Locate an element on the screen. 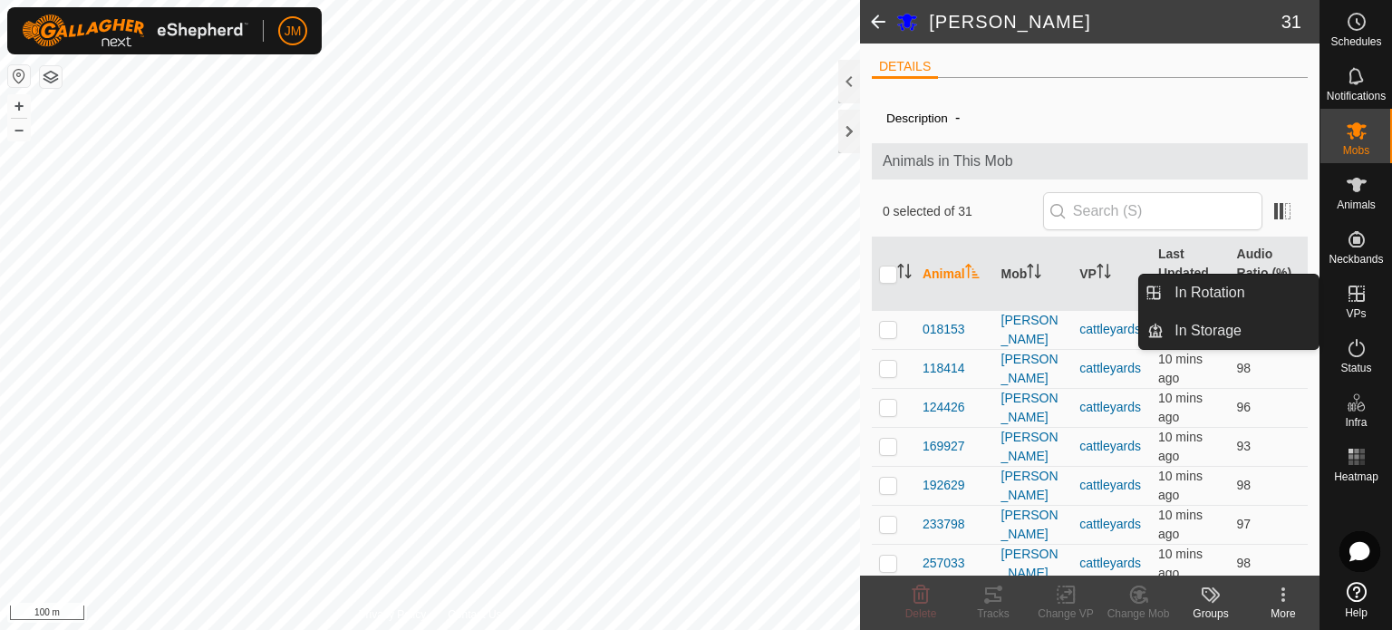 This screenshot has width=1392, height=630. a: Help is located at coordinates (1356, 600).